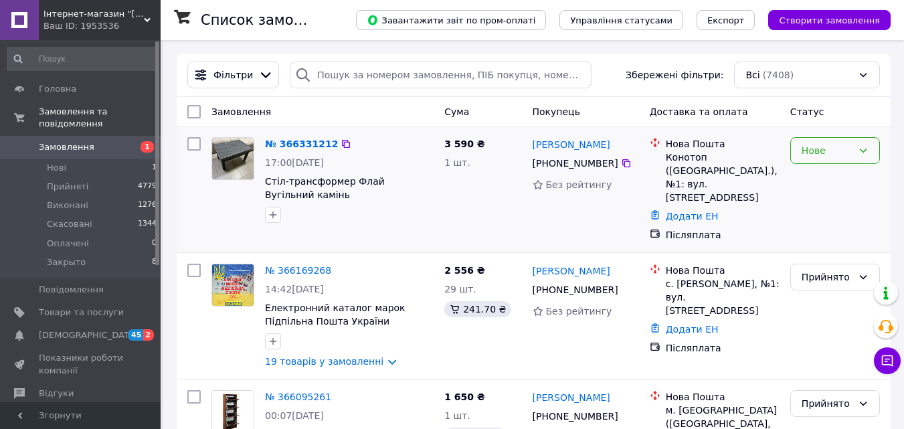 This screenshot has height=429, width=904. What do you see at coordinates (698, 112) in the screenshot?
I see `span: Доставка та оплата` at bounding box center [698, 112].